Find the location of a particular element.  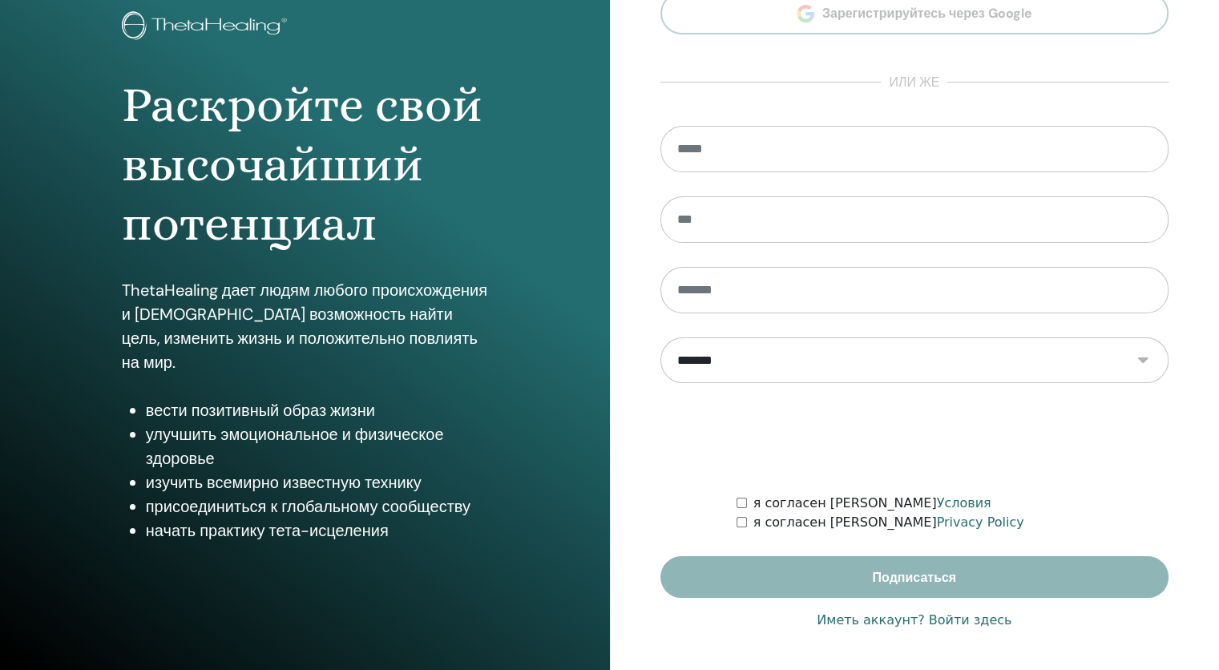

li: вести позитивный образ жизни is located at coordinates (317, 410).